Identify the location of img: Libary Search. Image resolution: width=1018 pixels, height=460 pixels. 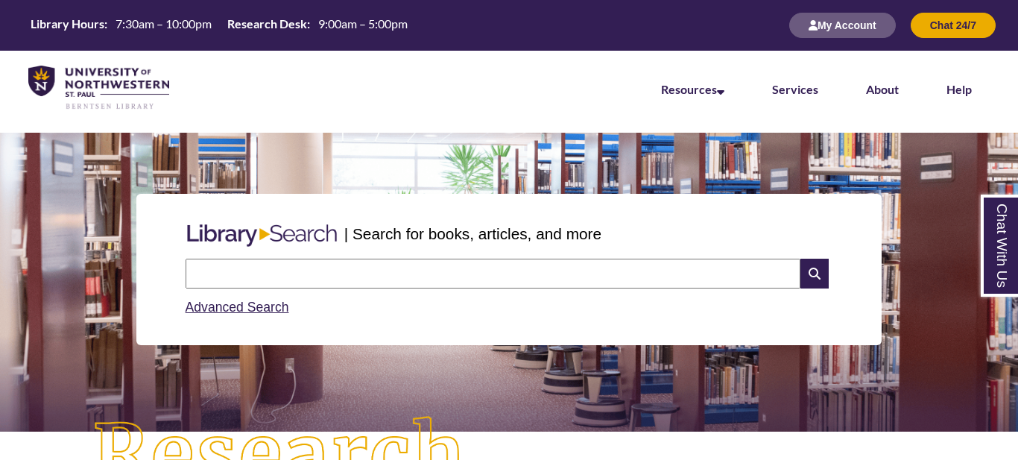
(262, 235).